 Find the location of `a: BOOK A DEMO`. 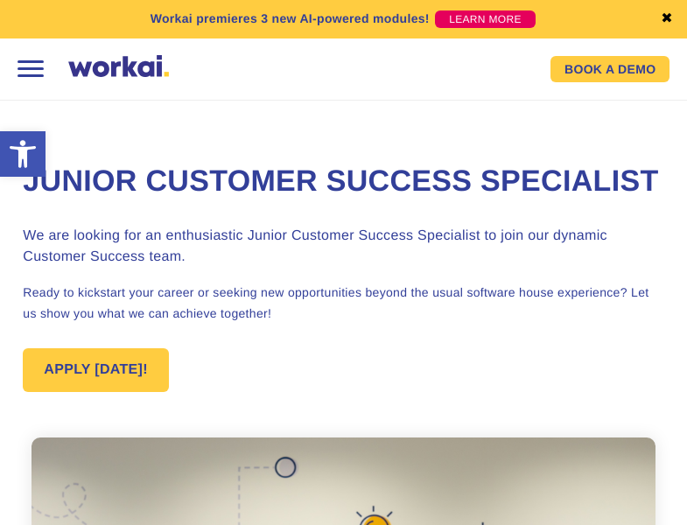

a: BOOK A DEMO is located at coordinates (610, 69).